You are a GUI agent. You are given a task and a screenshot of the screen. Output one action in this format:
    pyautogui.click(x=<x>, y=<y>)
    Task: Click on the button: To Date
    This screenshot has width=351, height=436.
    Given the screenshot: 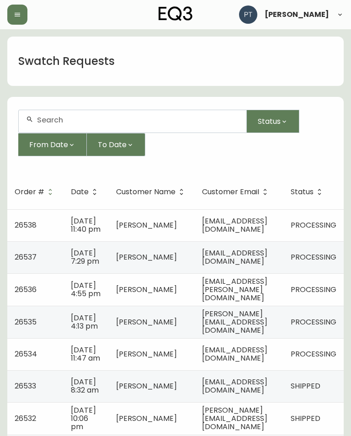 What is the action you would take?
    pyautogui.click(x=116, y=144)
    